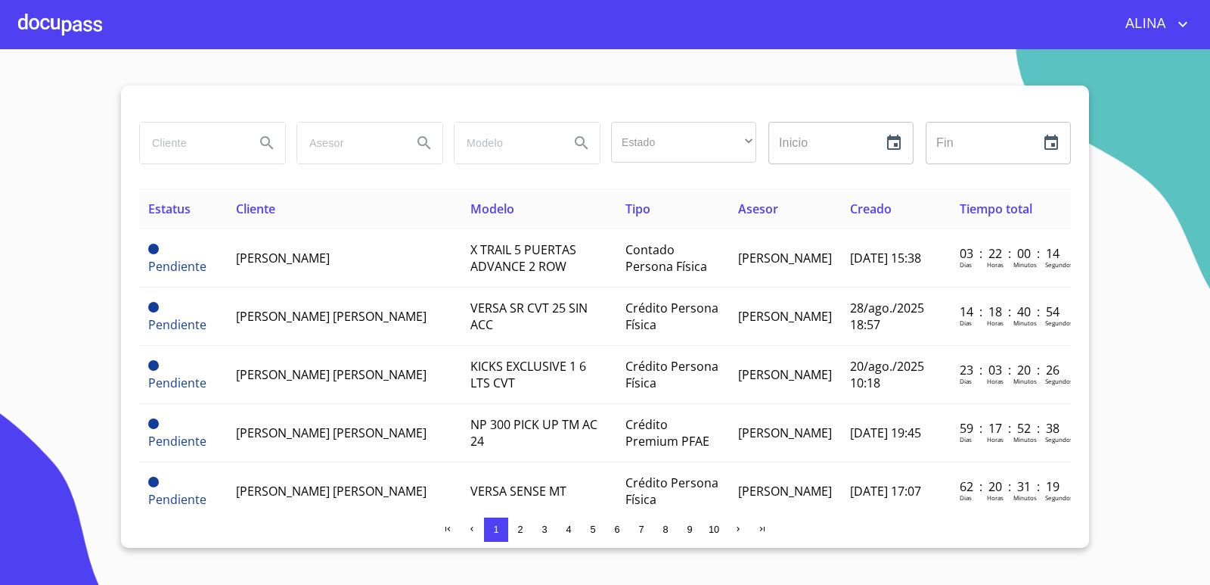 This screenshot has width=1210, height=585. What do you see at coordinates (871, 209) in the screenshot?
I see `span: Creado` at bounding box center [871, 209].